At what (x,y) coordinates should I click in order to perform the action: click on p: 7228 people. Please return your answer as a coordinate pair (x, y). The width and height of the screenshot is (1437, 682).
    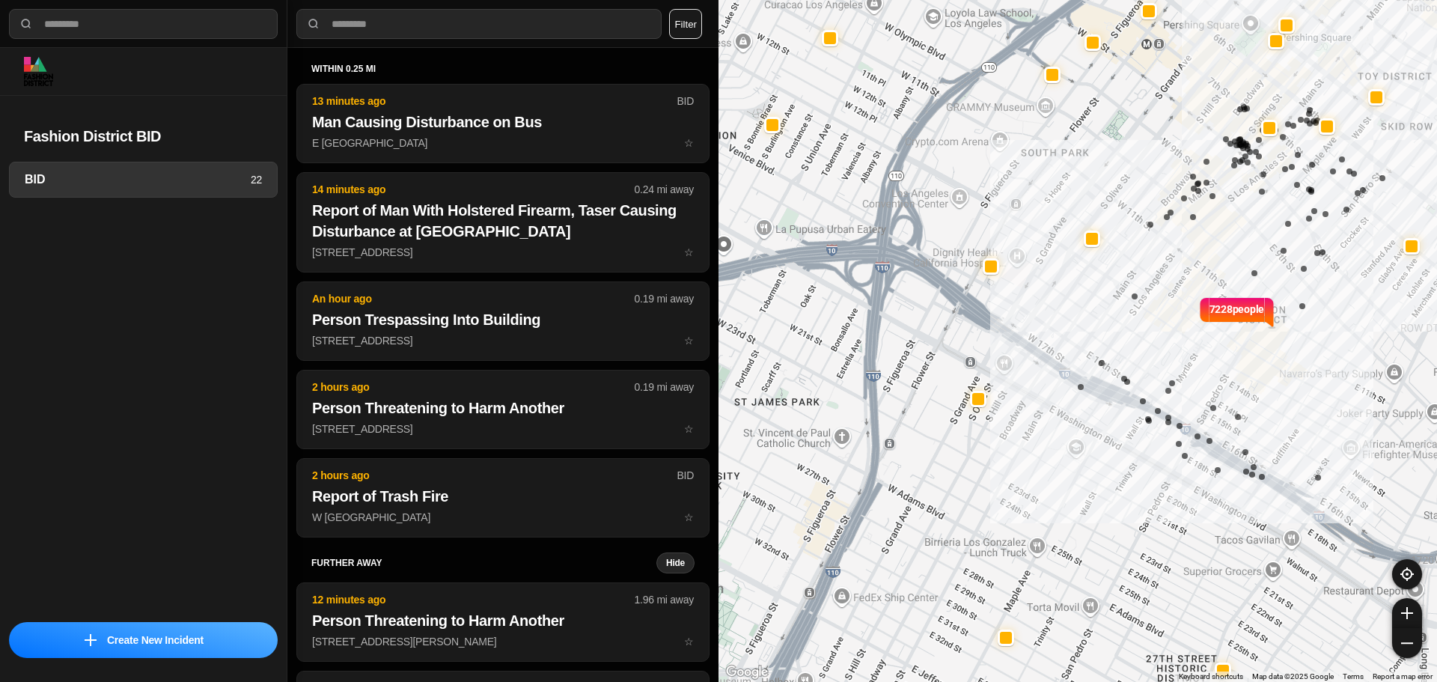
    Looking at the image, I should click on (1237, 318).